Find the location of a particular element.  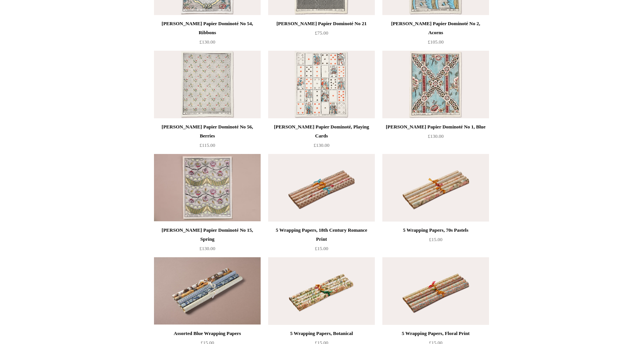

img: Antoinette Poisson Papier Dominoté No 15, Spring is located at coordinates (207, 188).